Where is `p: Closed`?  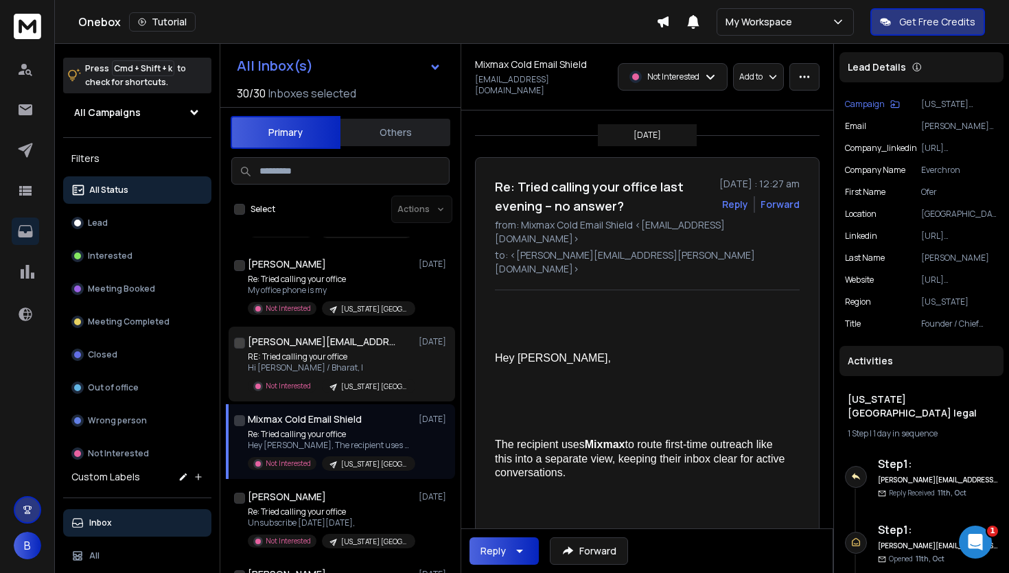 p: Closed is located at coordinates (102, 355).